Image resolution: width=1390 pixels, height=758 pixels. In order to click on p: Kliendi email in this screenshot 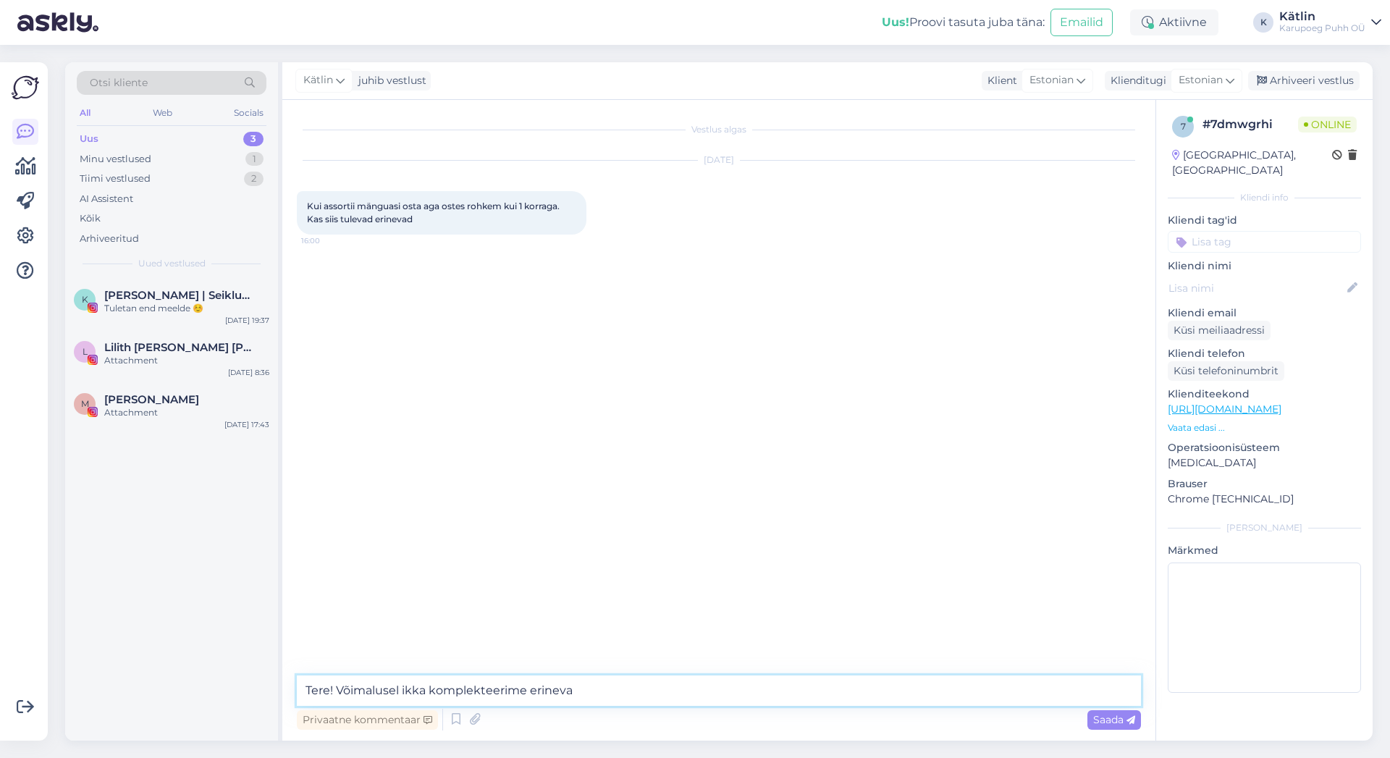, I will do `click(1264, 313)`.